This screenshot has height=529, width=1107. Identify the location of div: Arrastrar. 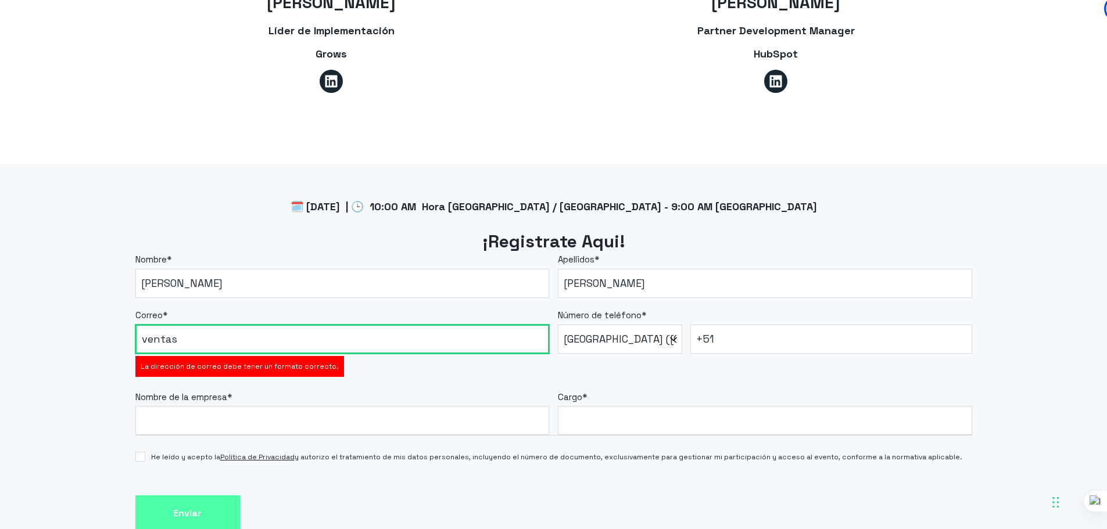
(1056, 503).